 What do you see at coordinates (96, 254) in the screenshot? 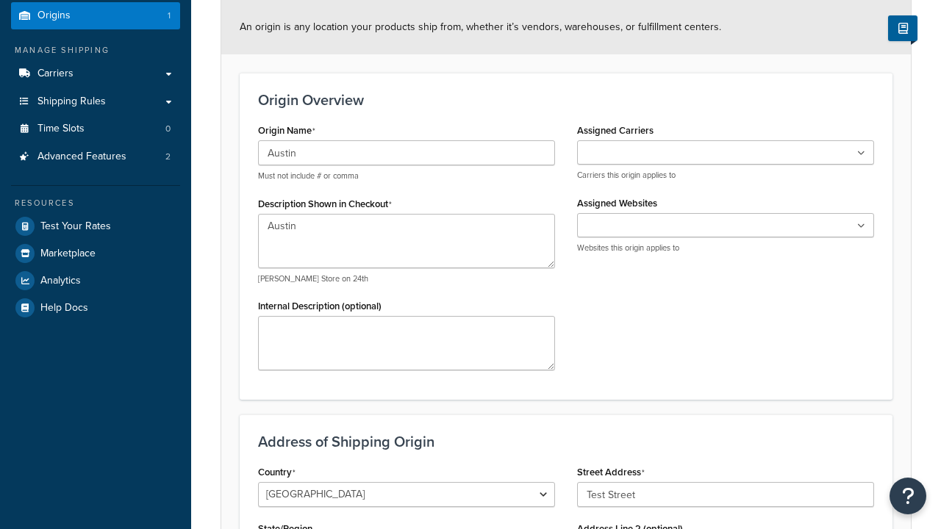
I see `a: Marketplace` at bounding box center [96, 254].